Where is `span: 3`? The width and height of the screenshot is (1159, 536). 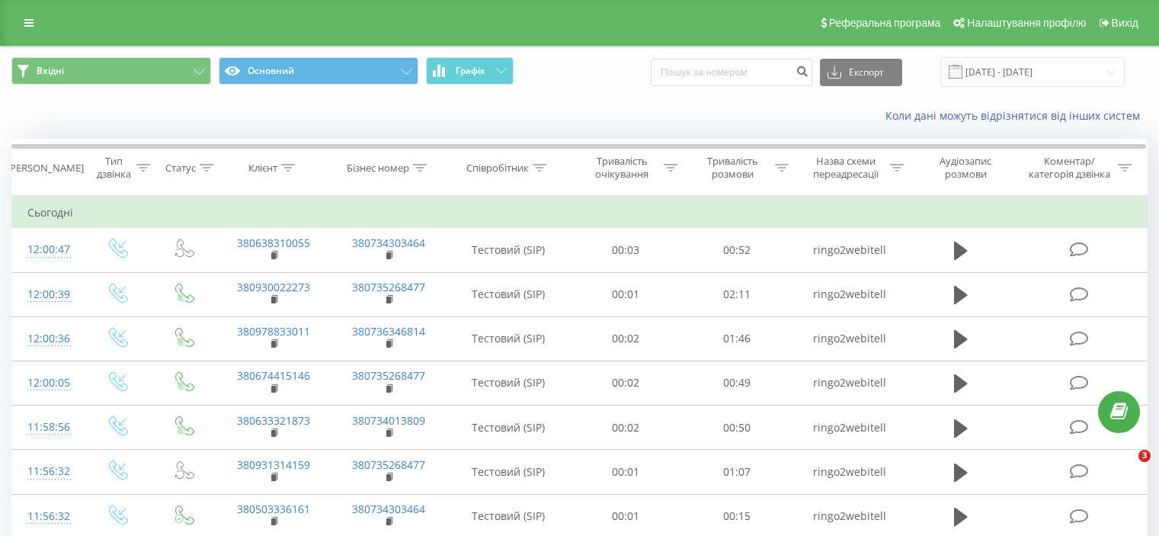
span: 3 is located at coordinates (1144, 456).